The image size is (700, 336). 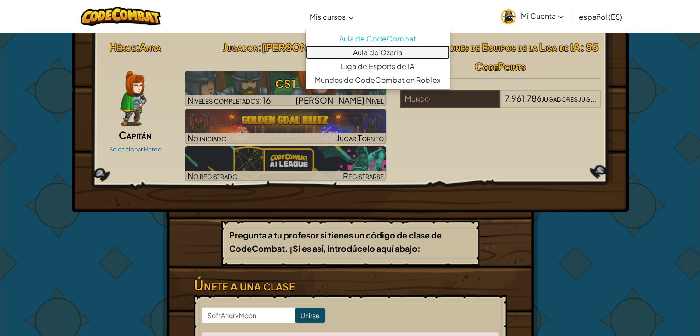 What do you see at coordinates (360, 138) in the screenshot?
I see `font: Jugar Torneo` at bounding box center [360, 138].